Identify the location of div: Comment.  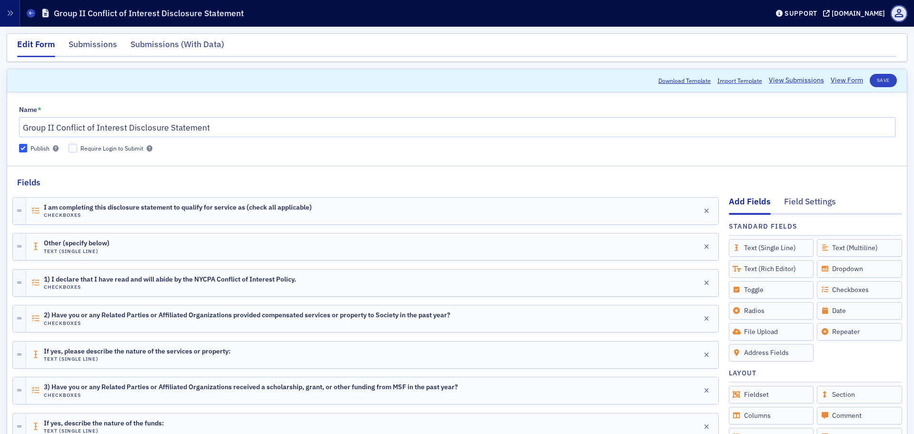
(859, 415).